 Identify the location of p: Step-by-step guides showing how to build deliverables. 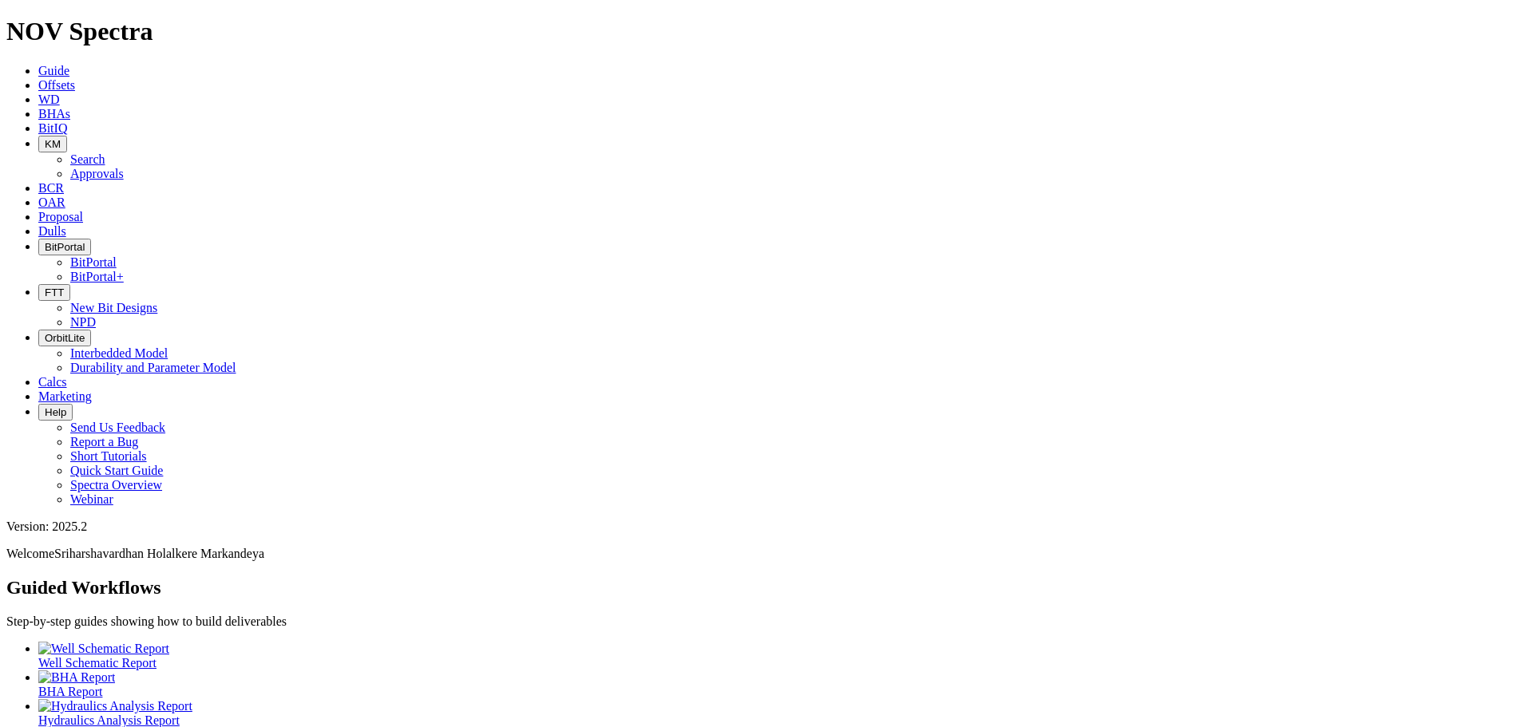
(766, 622).